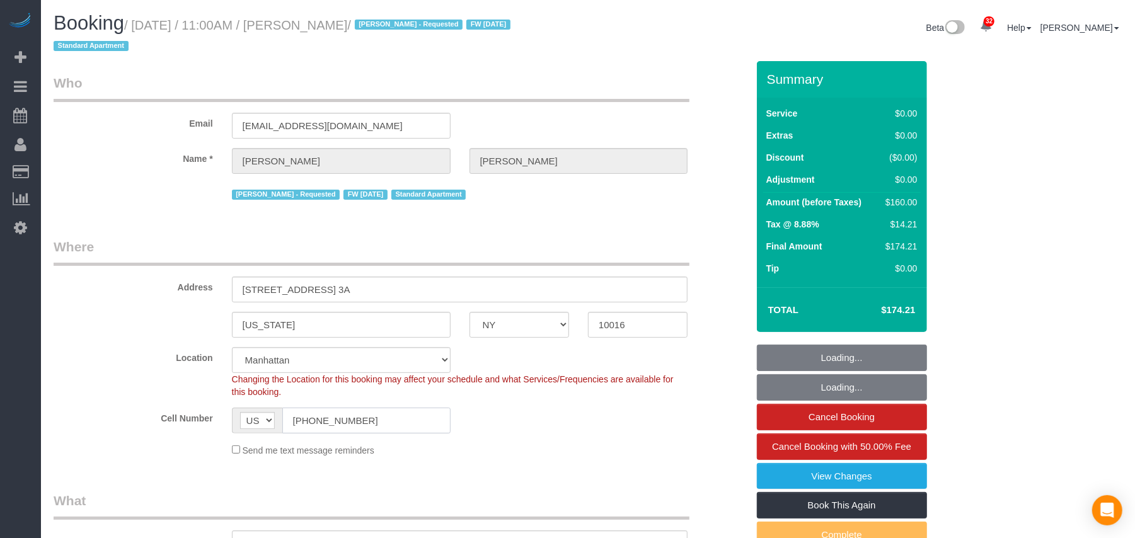  What do you see at coordinates (133, 121) in the screenshot?
I see `label: Email` at bounding box center [133, 121].